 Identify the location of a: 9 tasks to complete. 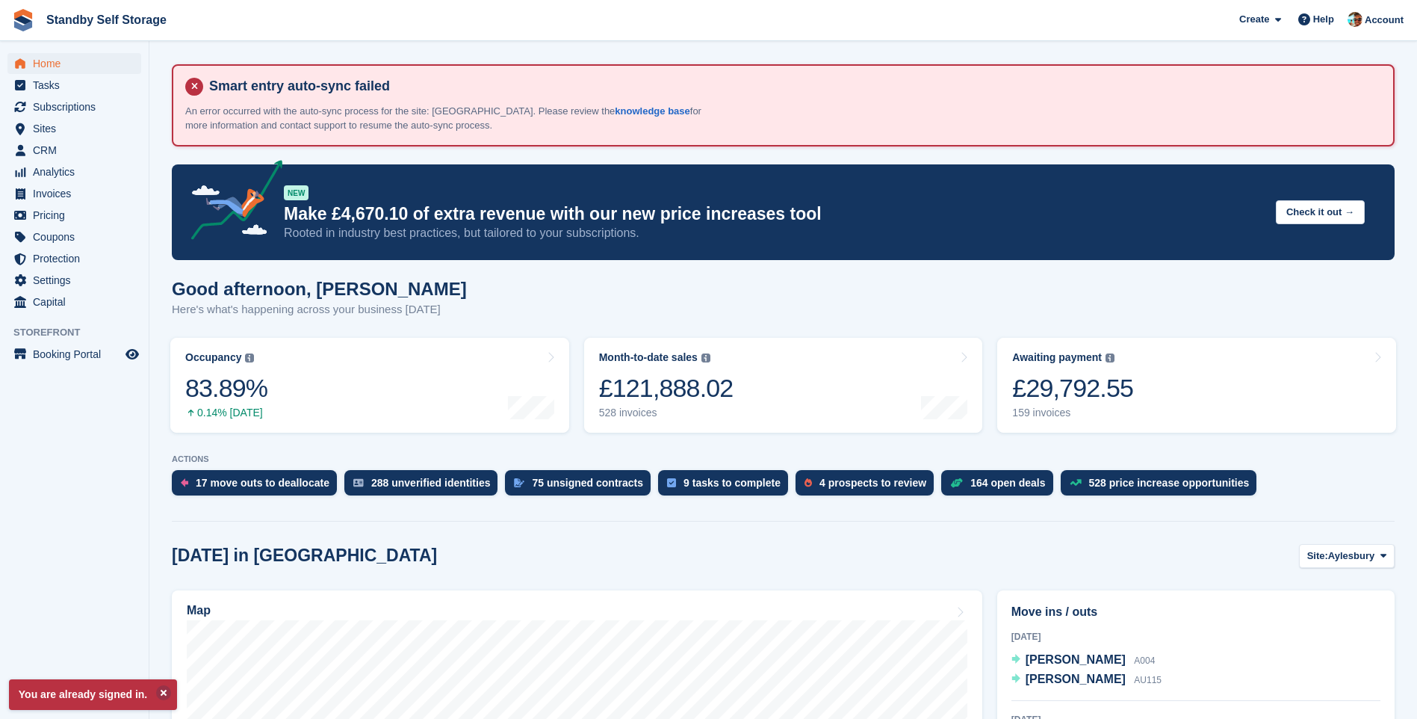
(727, 486).